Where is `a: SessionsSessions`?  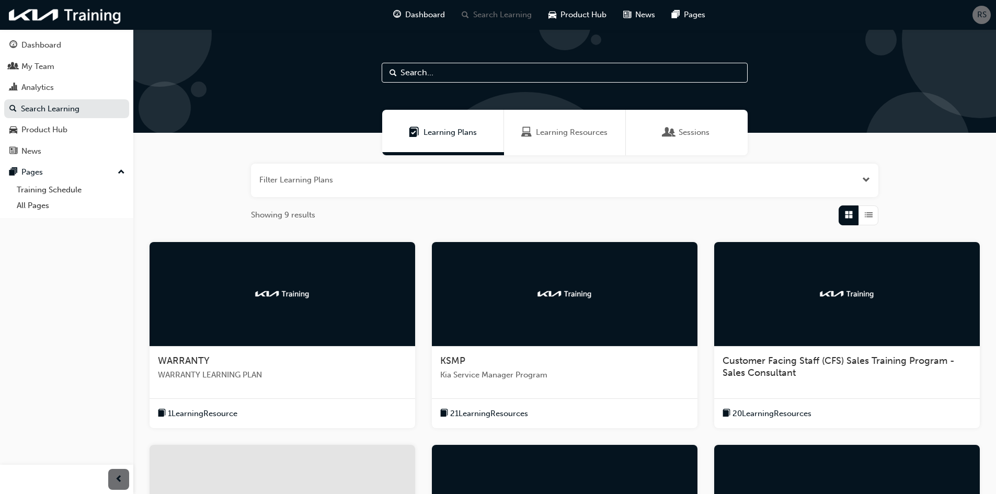
a: SessionsSessions is located at coordinates (686, 132).